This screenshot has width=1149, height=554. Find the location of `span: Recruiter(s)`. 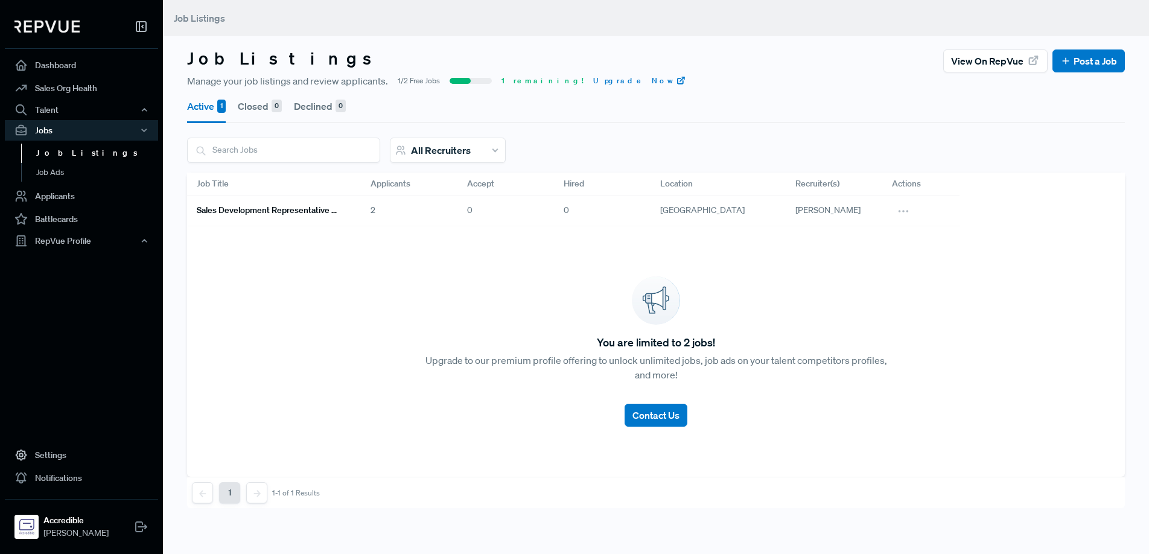

span: Recruiter(s) is located at coordinates (817, 184).